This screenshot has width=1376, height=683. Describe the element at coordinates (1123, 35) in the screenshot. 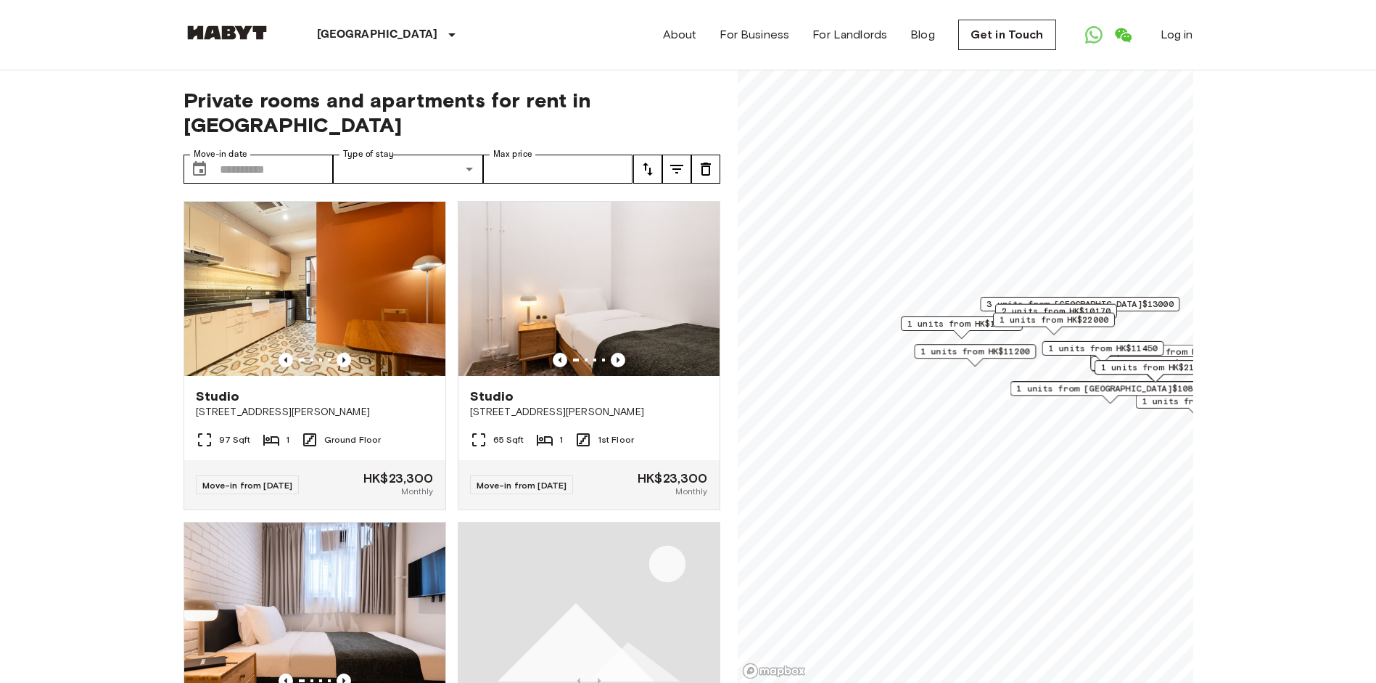

I see `a: Open WeChat` at that location.